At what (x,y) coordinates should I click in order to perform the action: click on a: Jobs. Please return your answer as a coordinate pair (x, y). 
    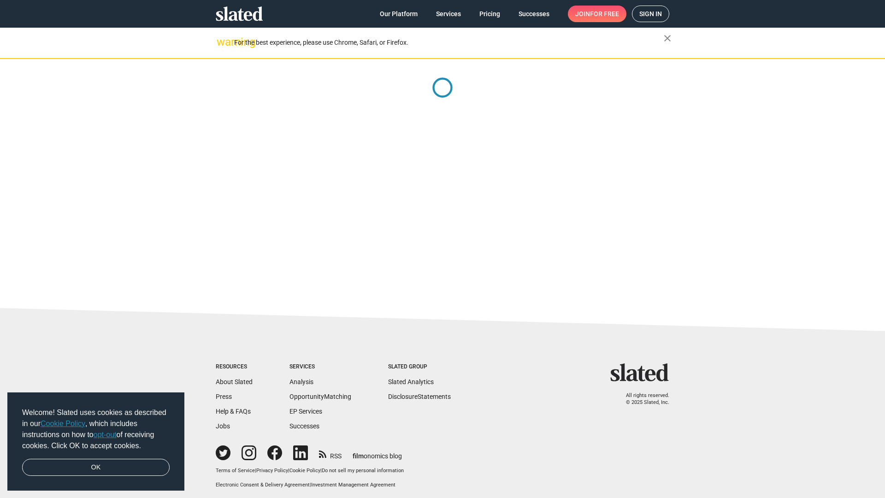
    Looking at the image, I should click on (223, 426).